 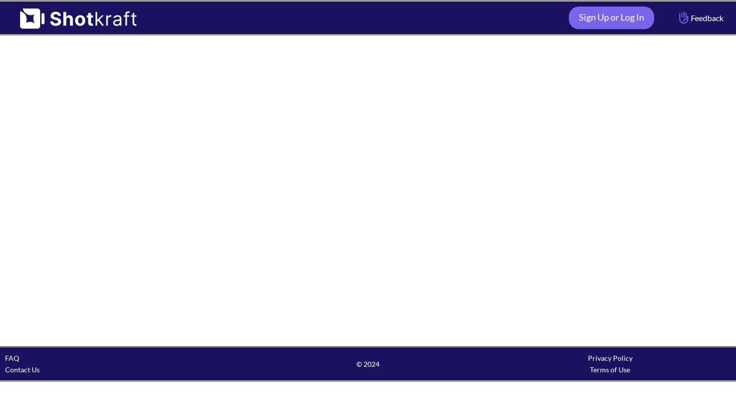 What do you see at coordinates (610, 357) in the screenshot?
I see `div: Privacy Policy` at bounding box center [610, 357].